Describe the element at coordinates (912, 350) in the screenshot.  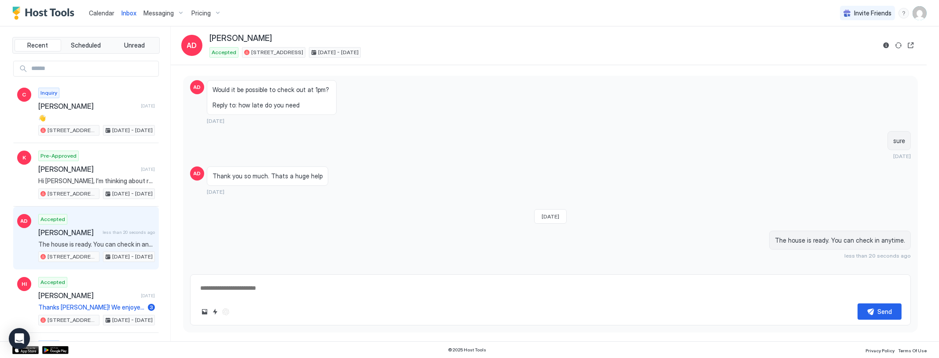
I see `span: Terms Of Use` at that location.